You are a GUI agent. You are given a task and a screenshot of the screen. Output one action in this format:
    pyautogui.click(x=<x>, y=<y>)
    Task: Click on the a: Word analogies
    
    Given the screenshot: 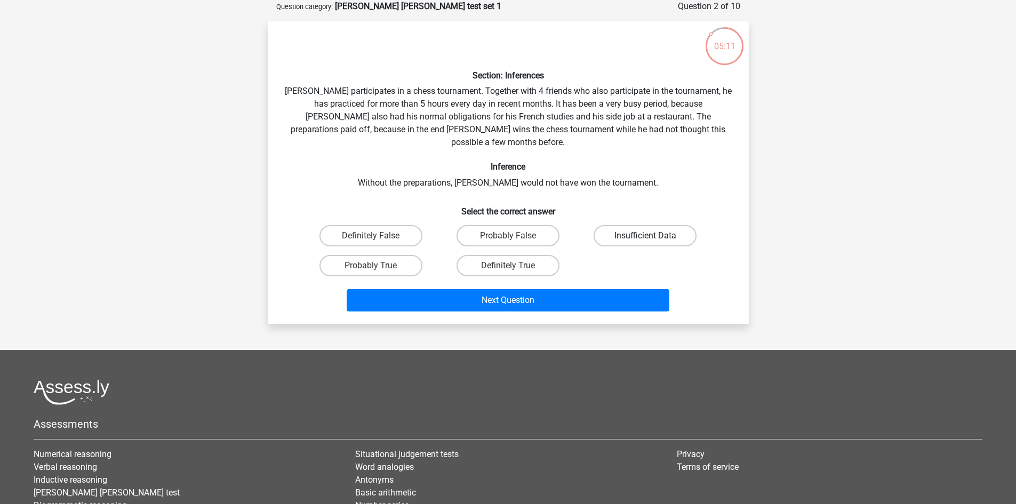 What is the action you would take?
    pyautogui.click(x=385, y=467)
    